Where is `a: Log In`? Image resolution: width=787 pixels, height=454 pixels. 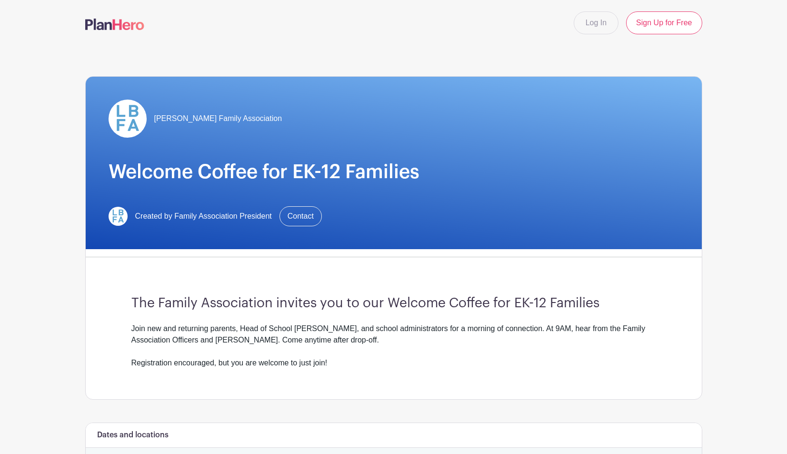 a: Log In is located at coordinates (596, 23).